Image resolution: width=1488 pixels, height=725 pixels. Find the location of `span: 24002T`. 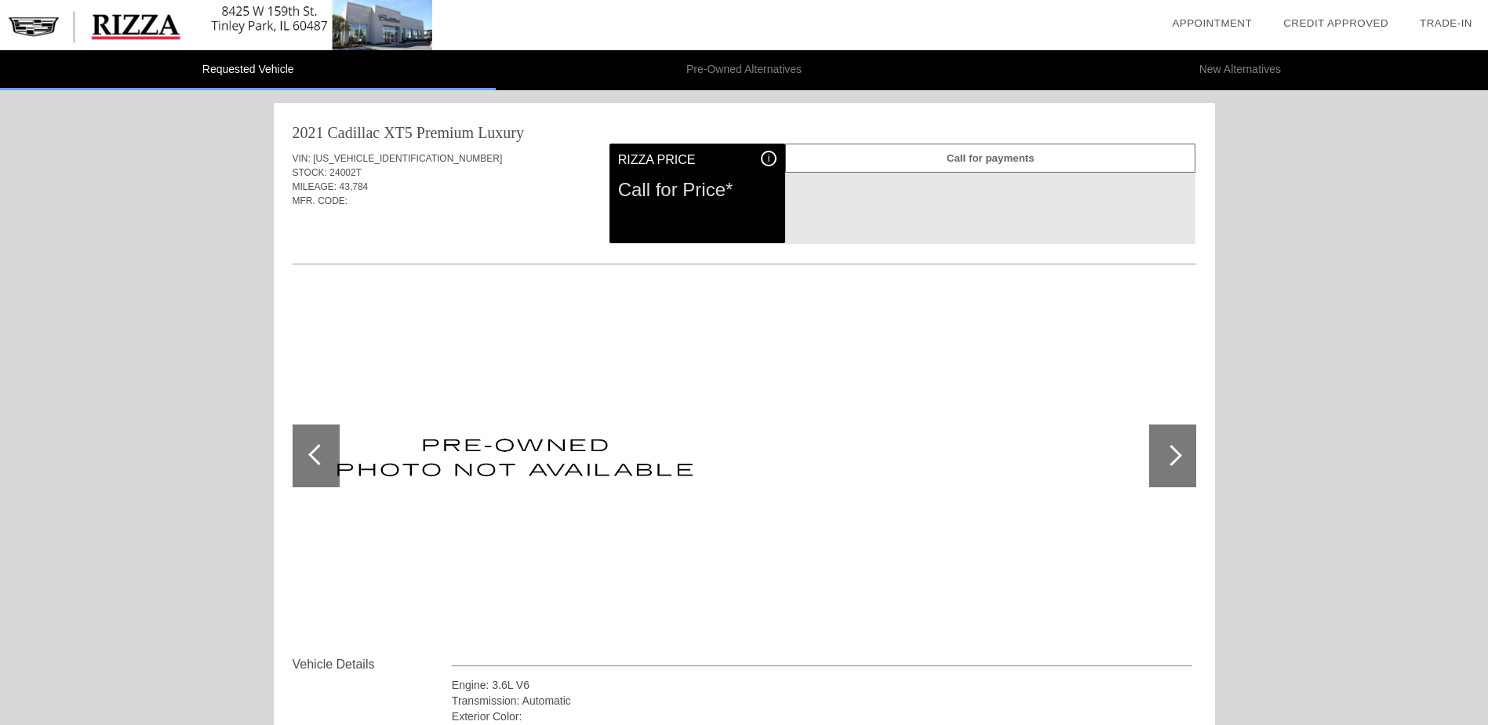

span: 24002T is located at coordinates (345, 173).